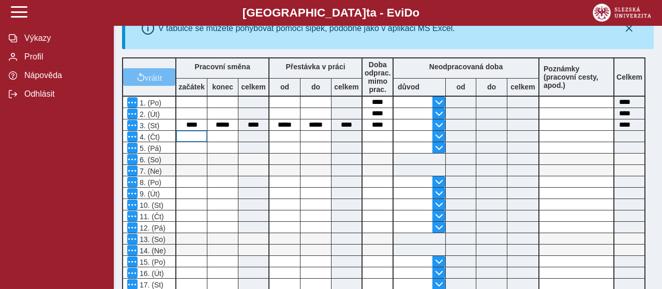 The width and height of the screenshot is (662, 289). I want to click on b: Pracovní směna, so click(222, 67).